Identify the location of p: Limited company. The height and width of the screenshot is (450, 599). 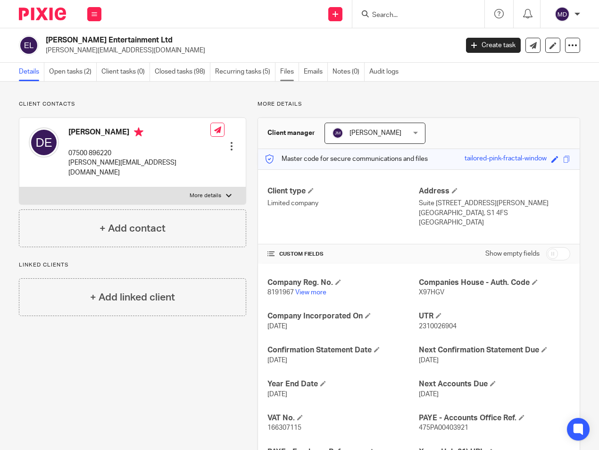
(343, 203).